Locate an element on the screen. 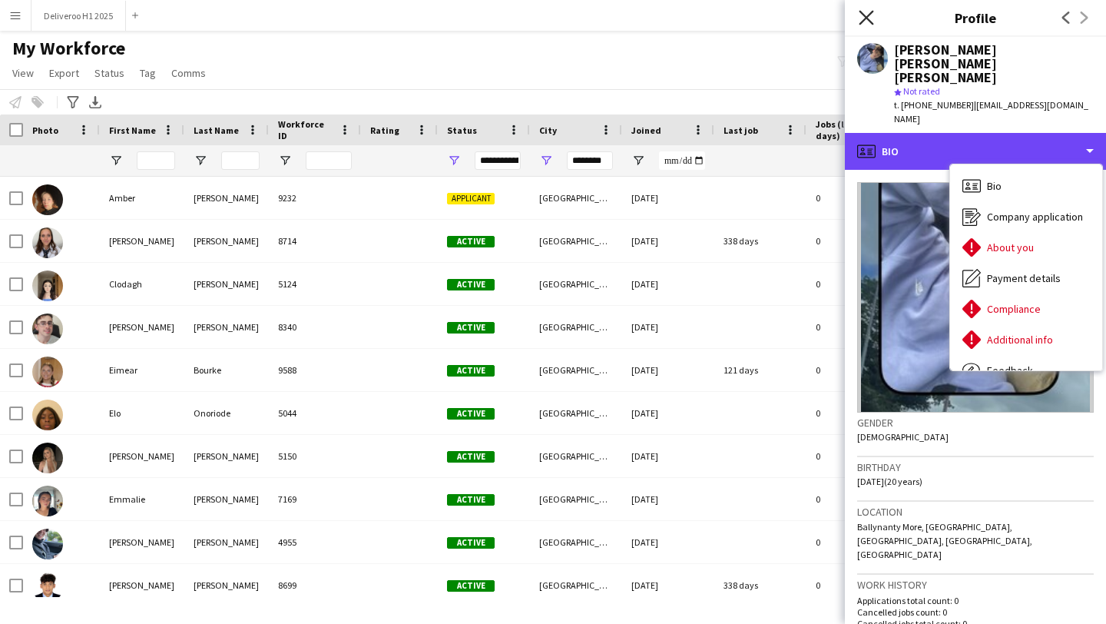  input: Last Name Filter Input is located at coordinates (240, 161).